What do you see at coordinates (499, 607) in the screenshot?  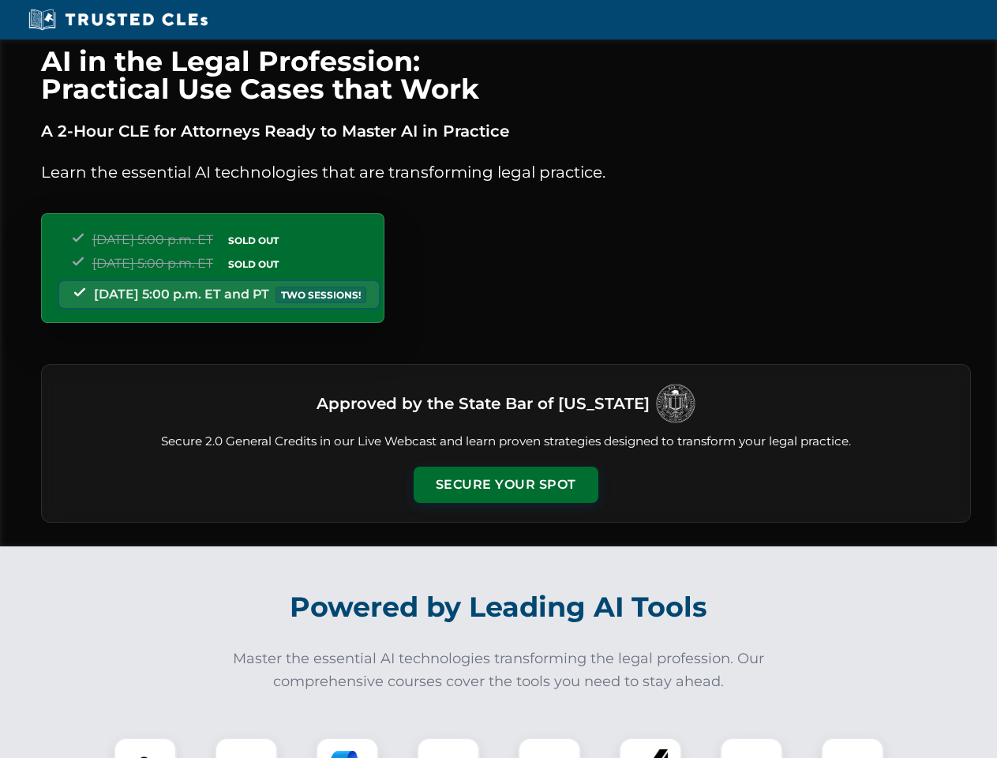 I see `h2: Powered by Leading AI Tools` at bounding box center [499, 607].